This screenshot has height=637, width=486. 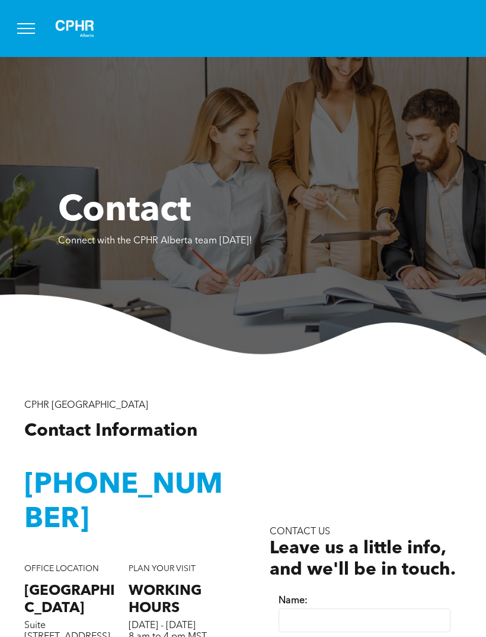 I want to click on img: A white background with a few lines on it, so click(x=75, y=28).